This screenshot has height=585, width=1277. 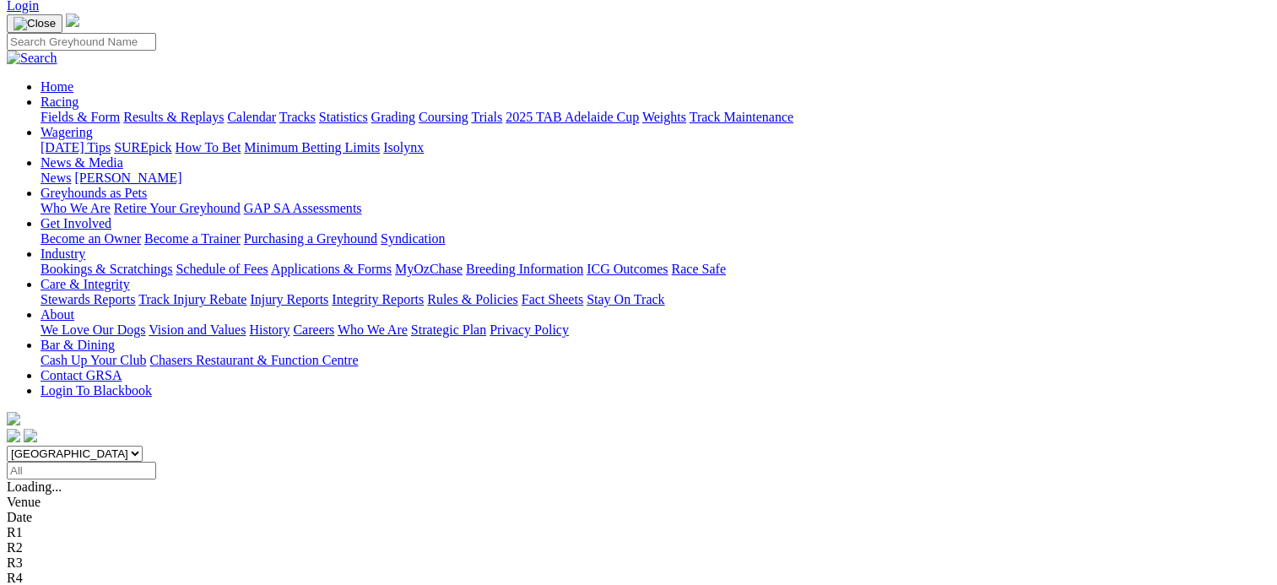 I want to click on div: Care & Integrity, so click(x=655, y=300).